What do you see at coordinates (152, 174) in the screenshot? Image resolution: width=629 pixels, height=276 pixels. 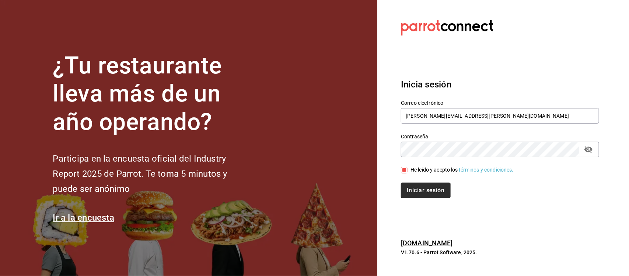 I see `h2: Participa en la encuesta oficial del Industry Report 2025 de Parrot. Te toma 5 minutos y puede se...` at bounding box center [152, 174].